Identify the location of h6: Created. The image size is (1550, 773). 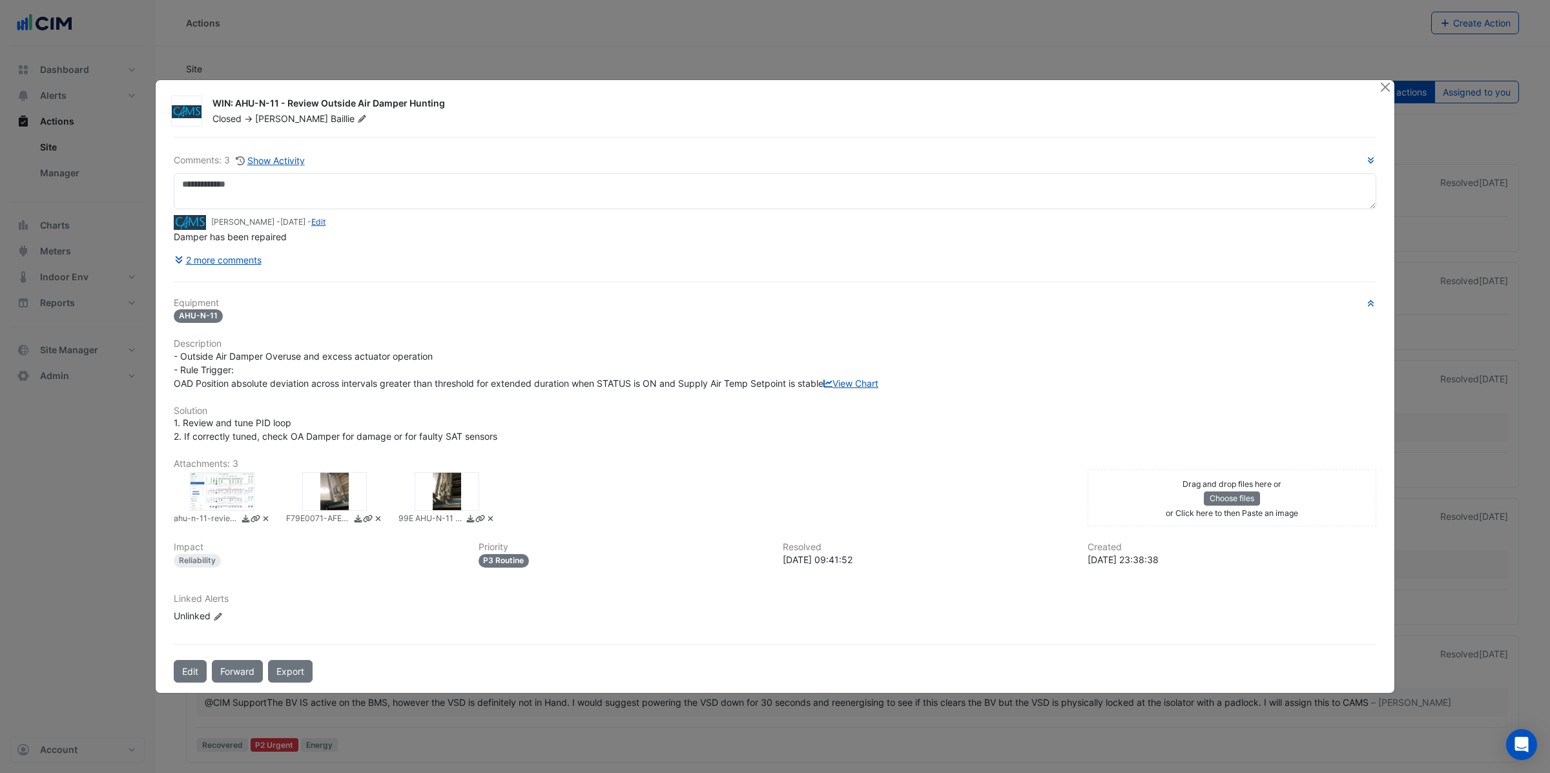
(1232, 547).